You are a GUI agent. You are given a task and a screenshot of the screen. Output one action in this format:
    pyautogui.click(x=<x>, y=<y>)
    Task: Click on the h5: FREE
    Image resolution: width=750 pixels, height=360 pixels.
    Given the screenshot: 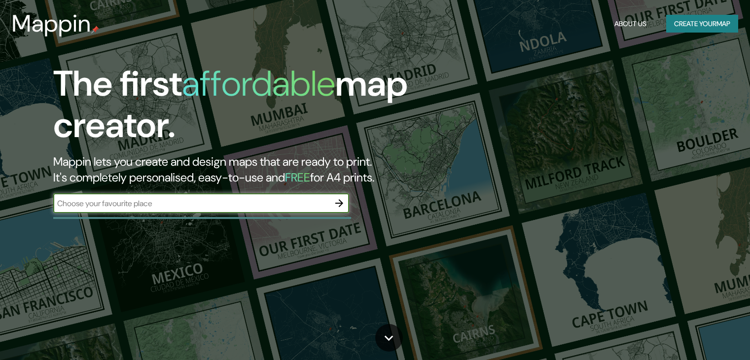 What is the action you would take?
    pyautogui.click(x=297, y=177)
    